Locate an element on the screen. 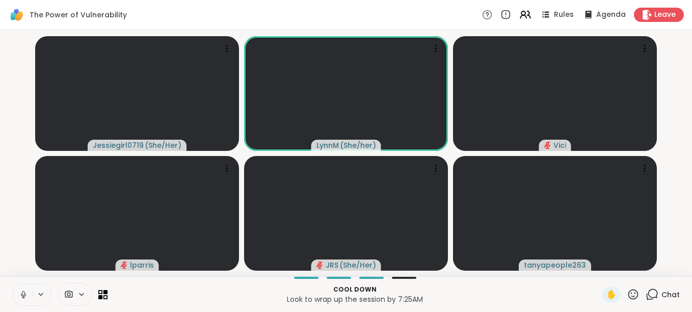 The height and width of the screenshot is (312, 692). span: ( She/her ) is located at coordinates (358, 145).